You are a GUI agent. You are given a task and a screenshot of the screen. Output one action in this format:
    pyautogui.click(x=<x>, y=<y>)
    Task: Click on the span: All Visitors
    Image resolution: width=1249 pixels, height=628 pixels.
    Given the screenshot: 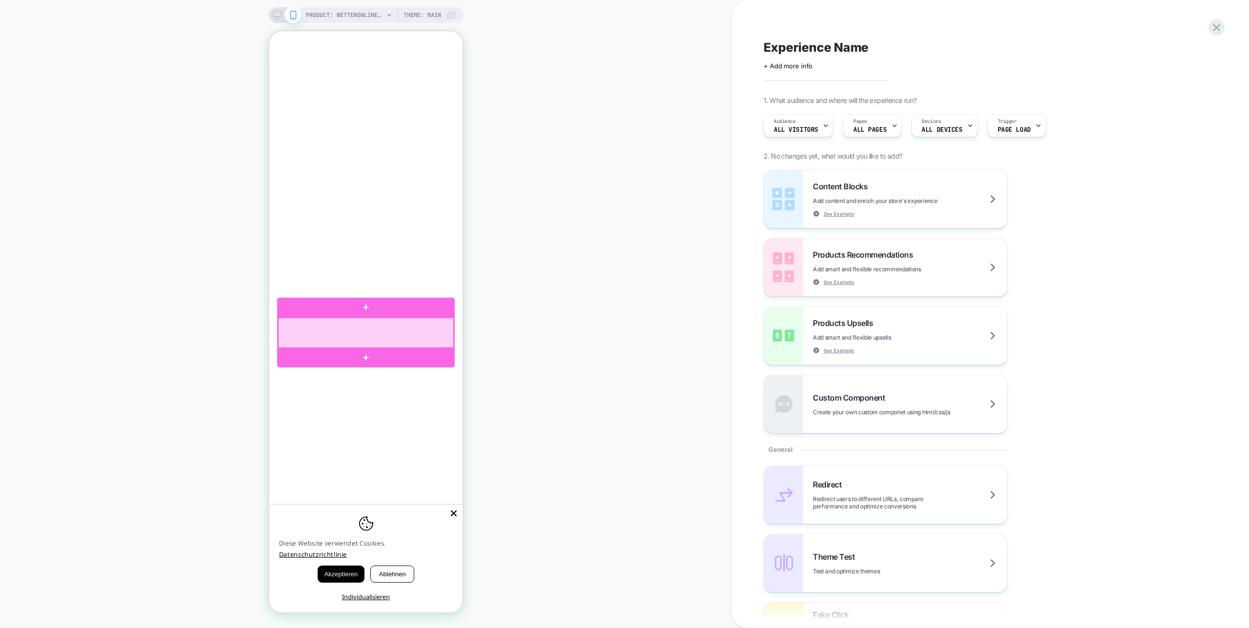 What is the action you would take?
    pyautogui.click(x=795, y=130)
    